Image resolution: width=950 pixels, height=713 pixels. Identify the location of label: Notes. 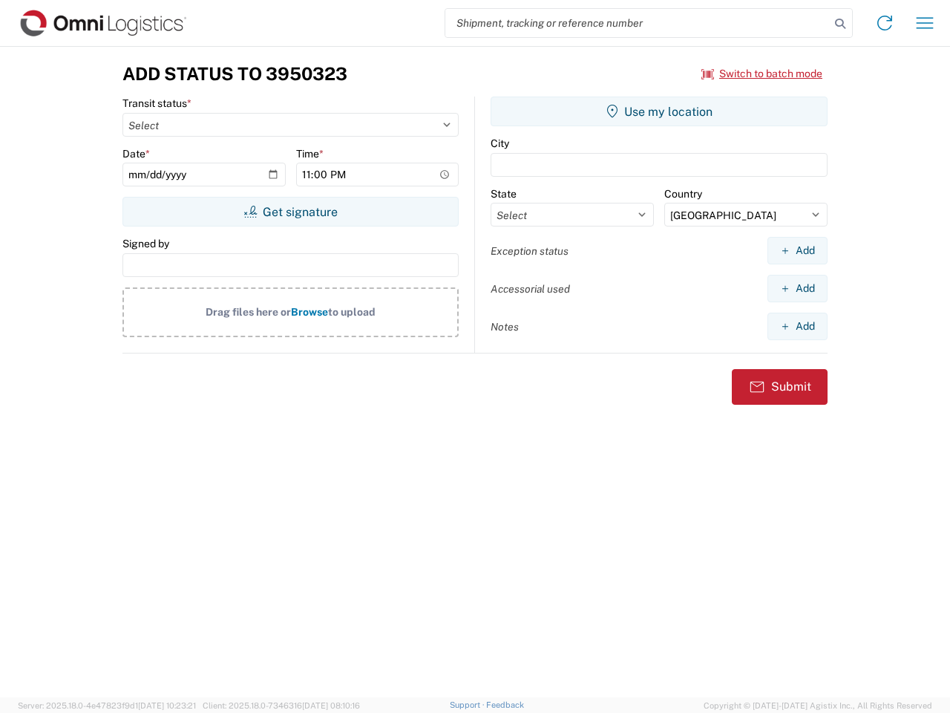
(505, 327).